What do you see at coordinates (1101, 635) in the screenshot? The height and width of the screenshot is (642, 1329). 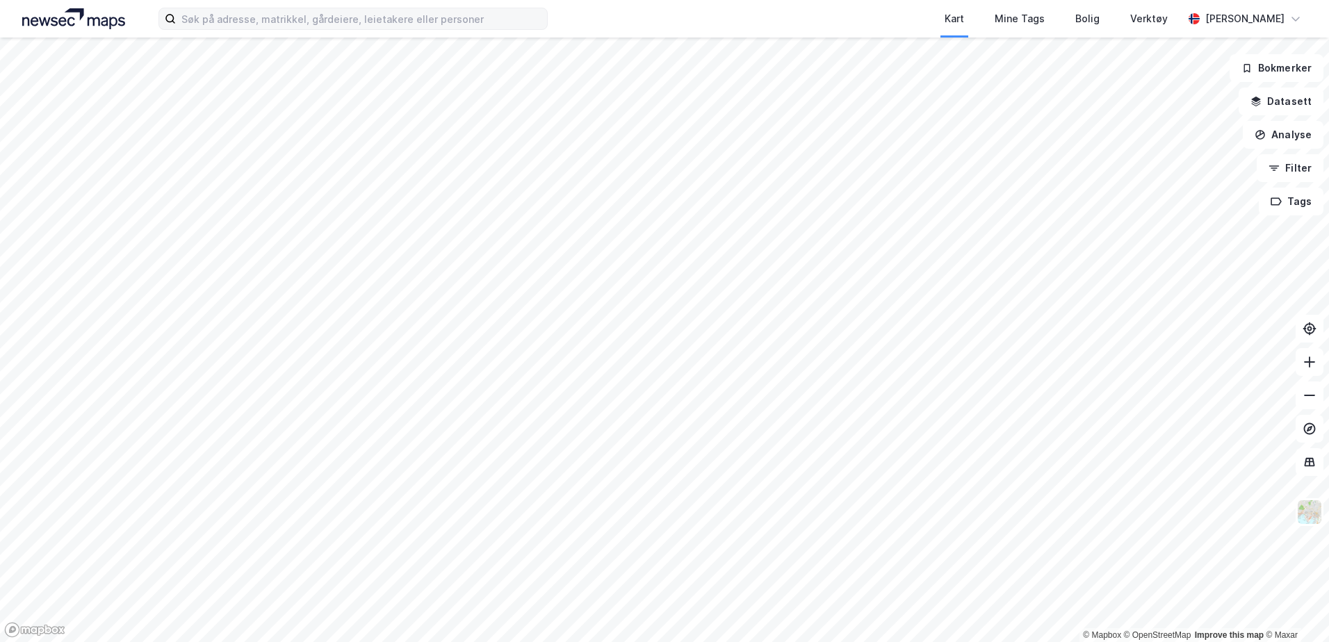 I see `a: Mapbox` at bounding box center [1101, 635].